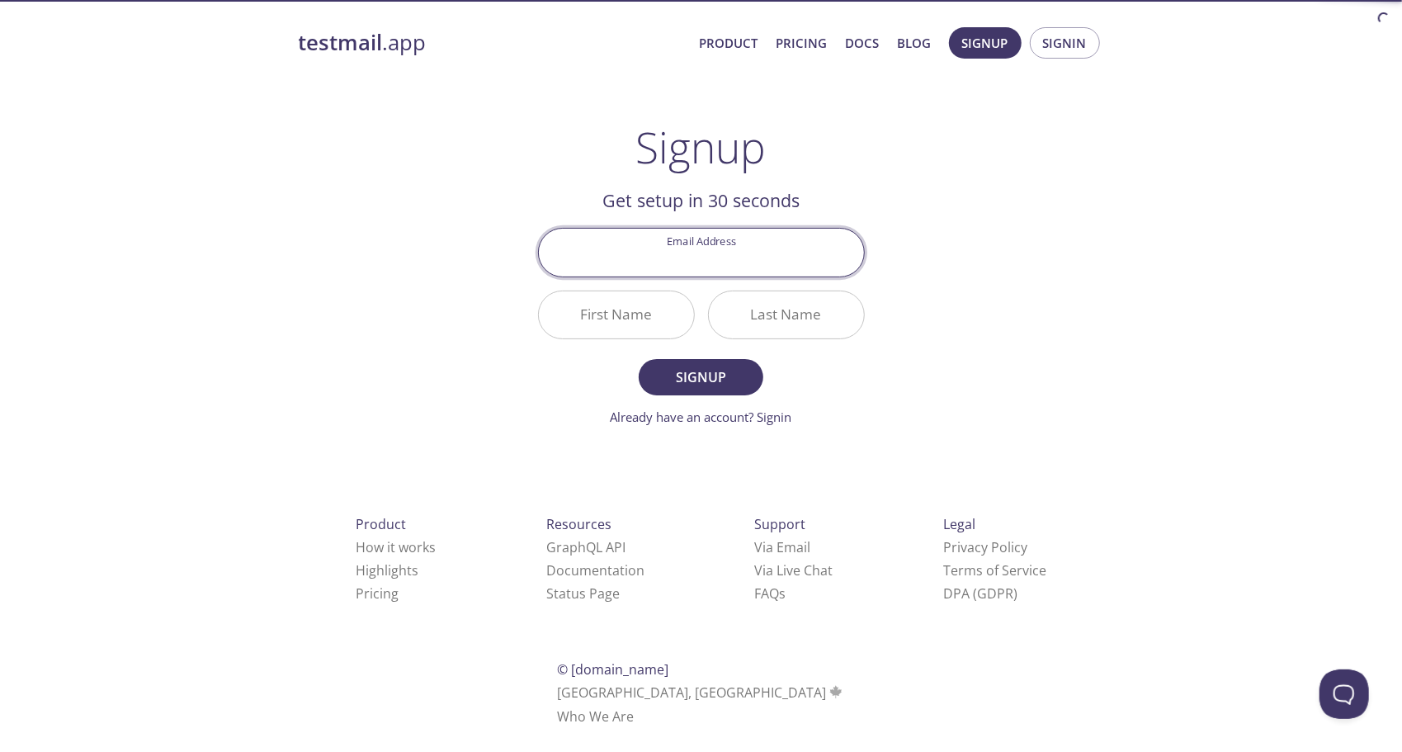 This screenshot has width=1402, height=752. Describe the element at coordinates (583, 593) in the screenshot. I see `a: Status Page` at that location.